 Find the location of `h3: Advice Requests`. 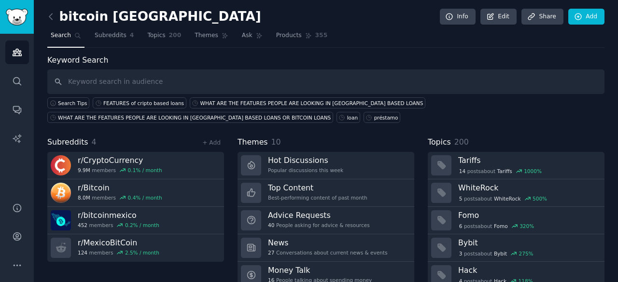

h3: Advice Requests is located at coordinates (319, 215).